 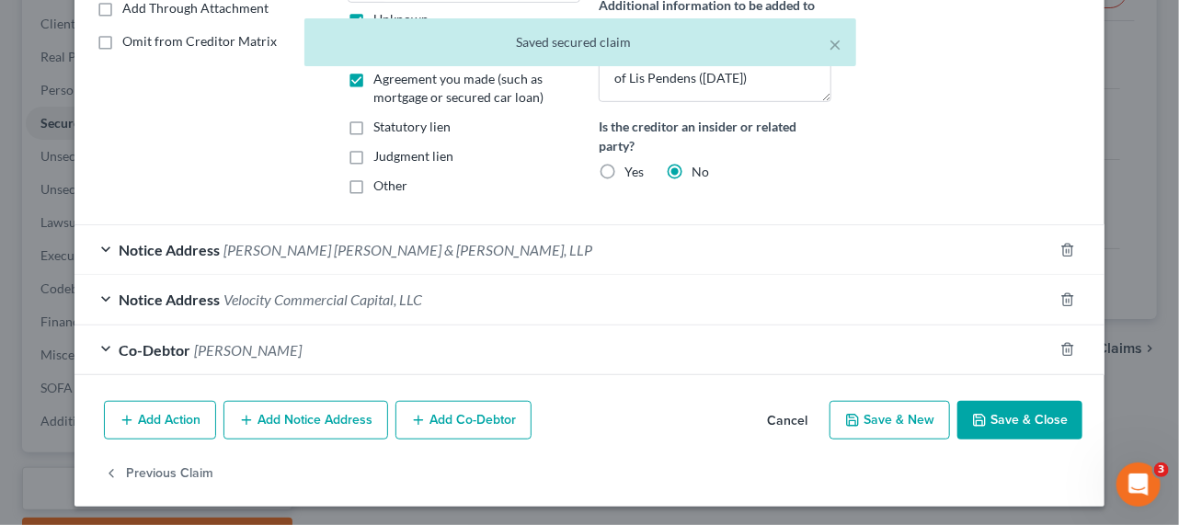 I want to click on button: Add Action, so click(x=160, y=420).